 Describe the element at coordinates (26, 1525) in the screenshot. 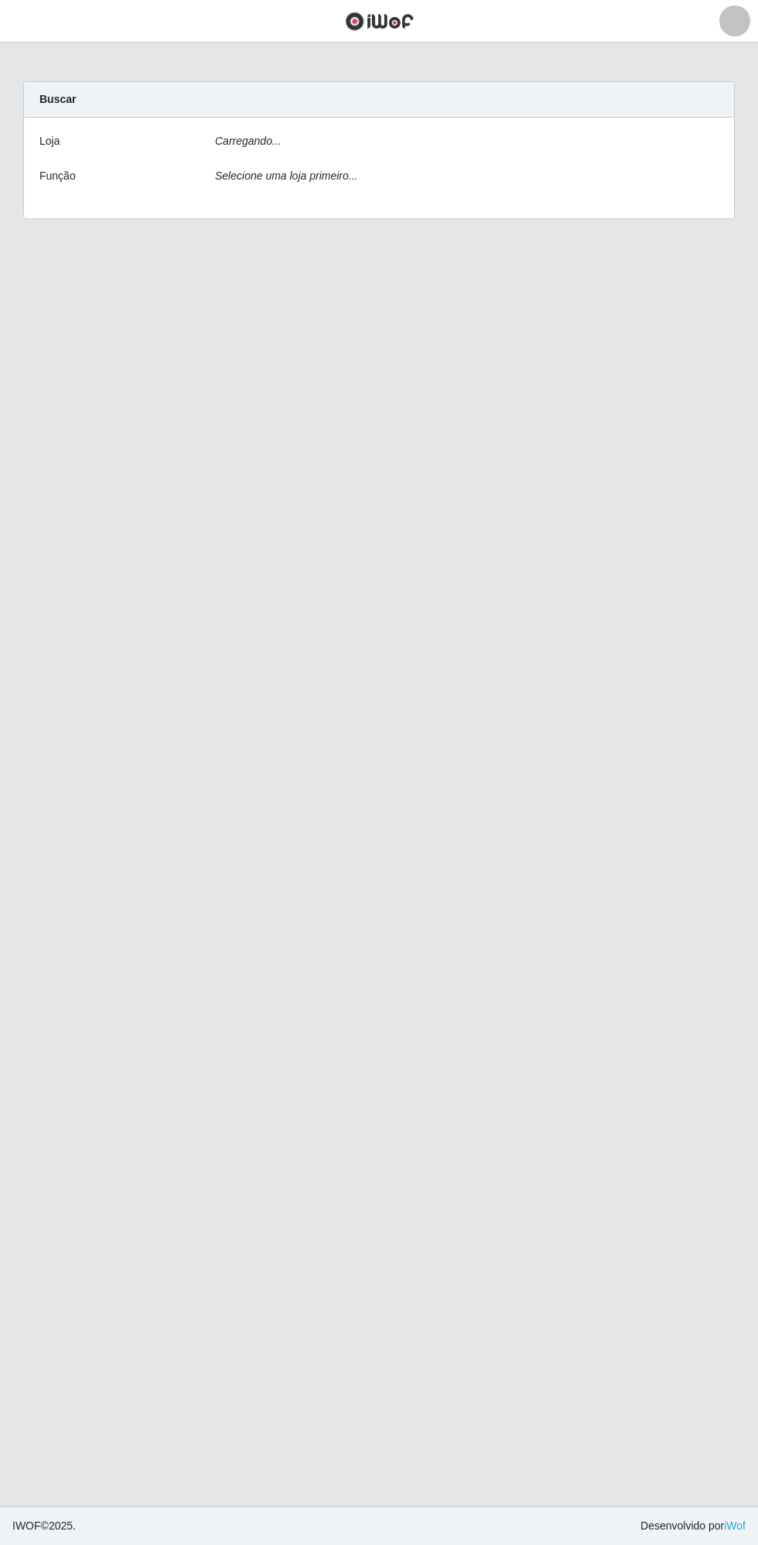

I see `span: IWOF` at that location.